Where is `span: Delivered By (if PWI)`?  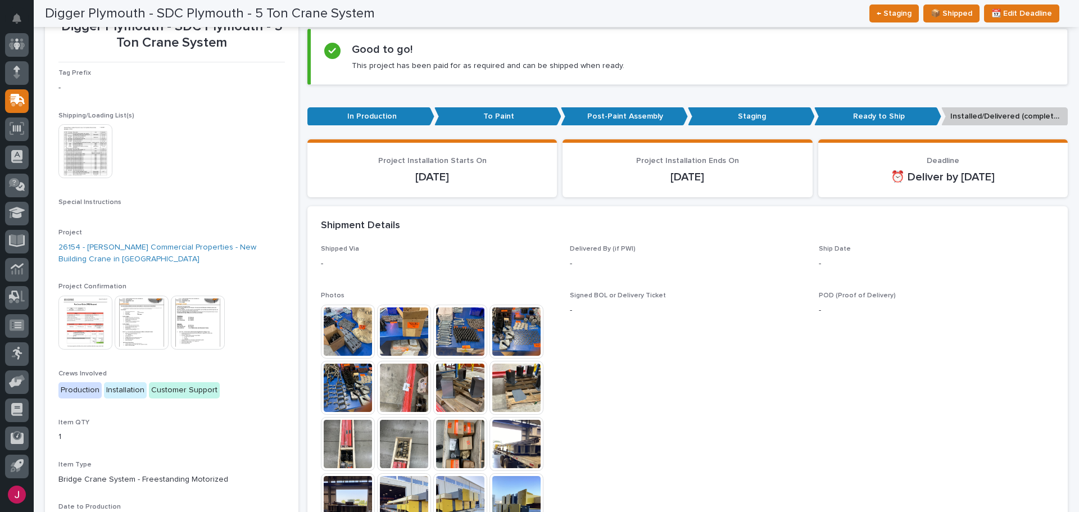
span: Delivered By (if PWI) is located at coordinates (602, 249).